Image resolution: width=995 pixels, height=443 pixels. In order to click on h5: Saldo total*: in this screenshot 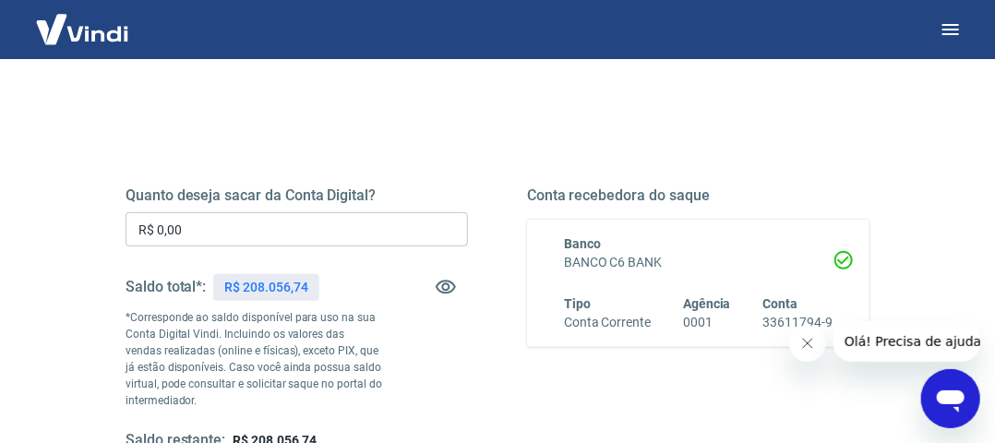, I will do `click(165, 287)`.